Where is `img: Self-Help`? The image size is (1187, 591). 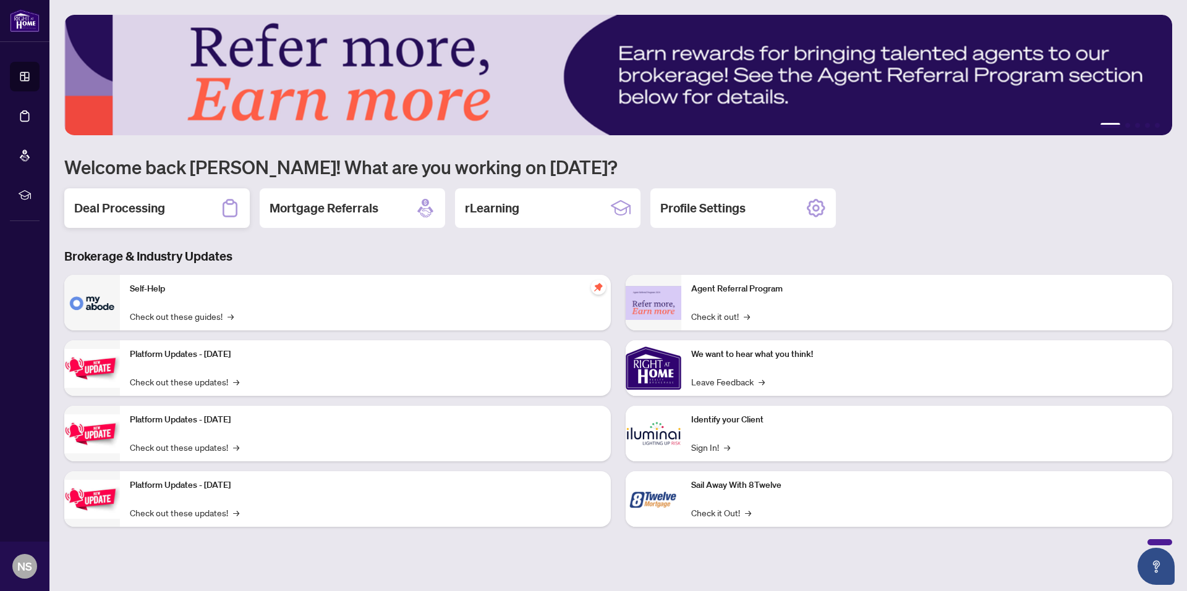 img: Self-Help is located at coordinates (92, 303).